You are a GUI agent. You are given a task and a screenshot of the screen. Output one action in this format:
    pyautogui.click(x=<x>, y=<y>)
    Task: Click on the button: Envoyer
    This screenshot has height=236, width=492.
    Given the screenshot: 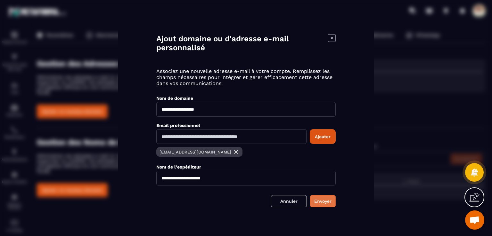 What is the action you would take?
    pyautogui.click(x=323, y=201)
    